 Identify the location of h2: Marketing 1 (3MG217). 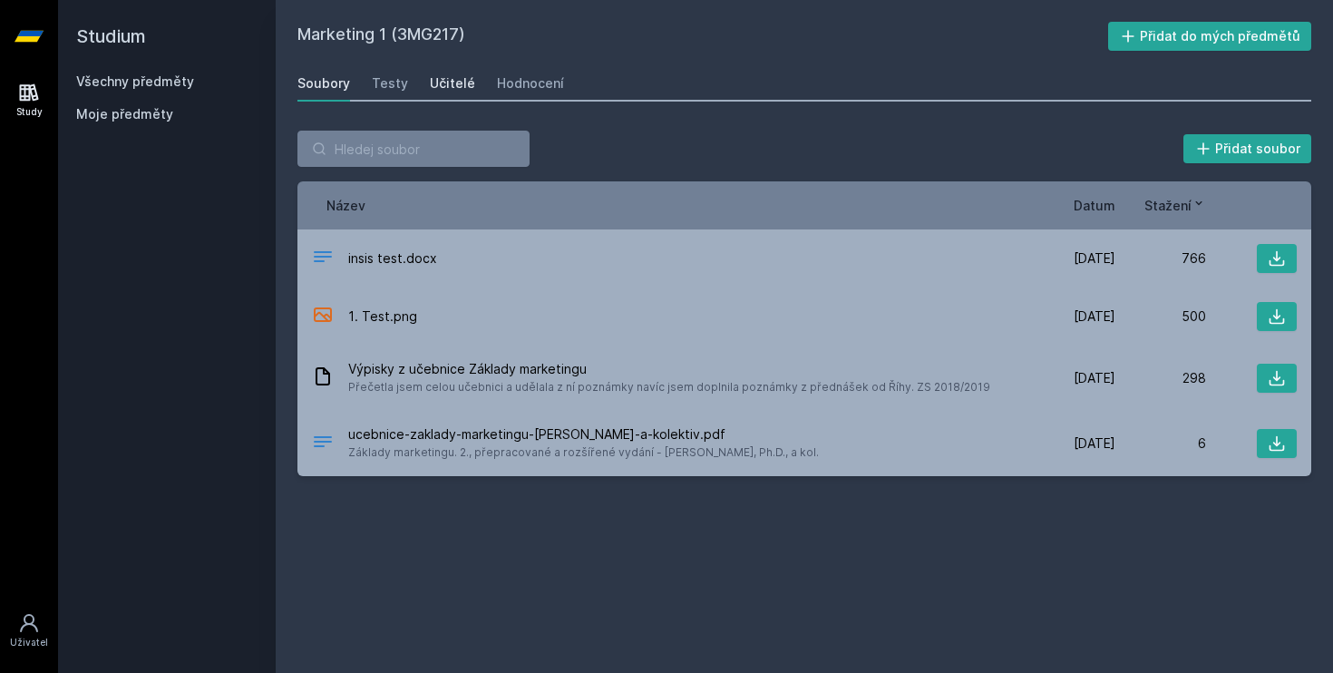
(703, 36).